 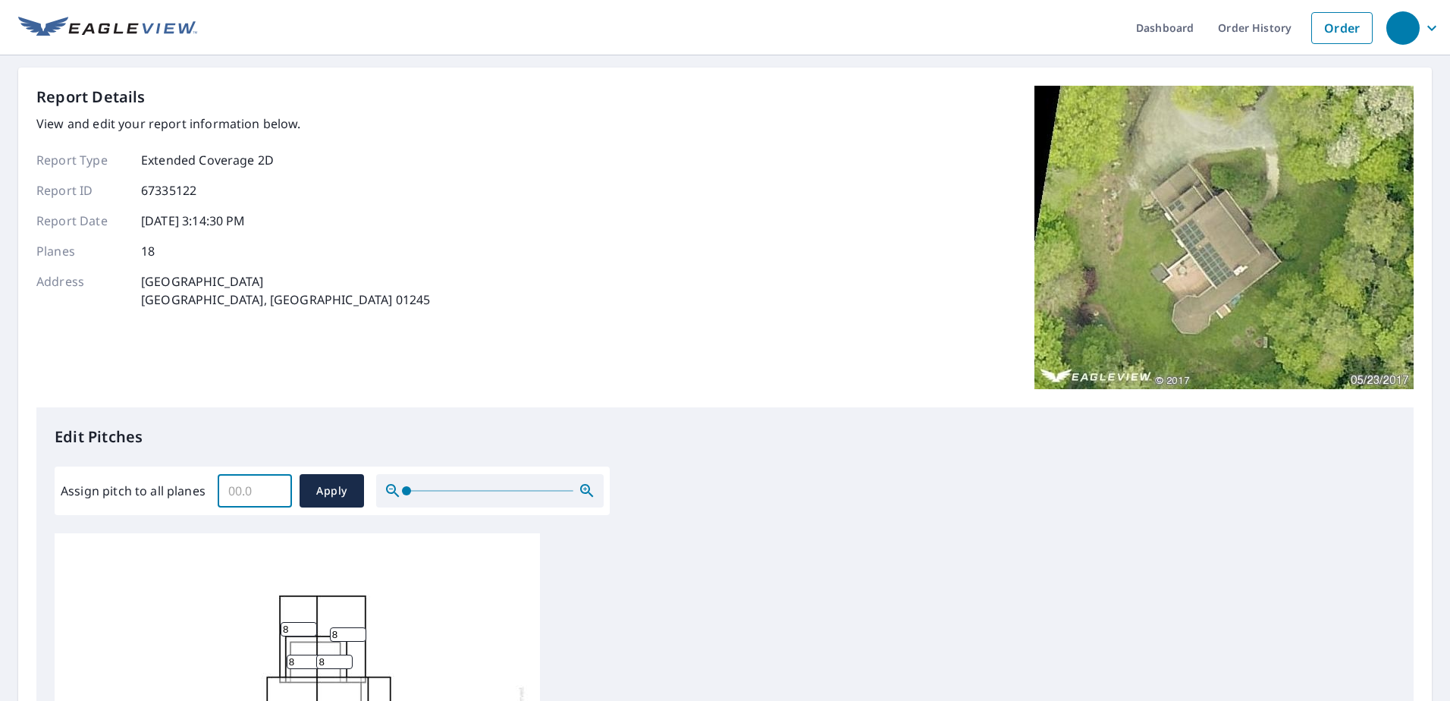 I want to click on p: Extended Coverage 2D, so click(x=207, y=160).